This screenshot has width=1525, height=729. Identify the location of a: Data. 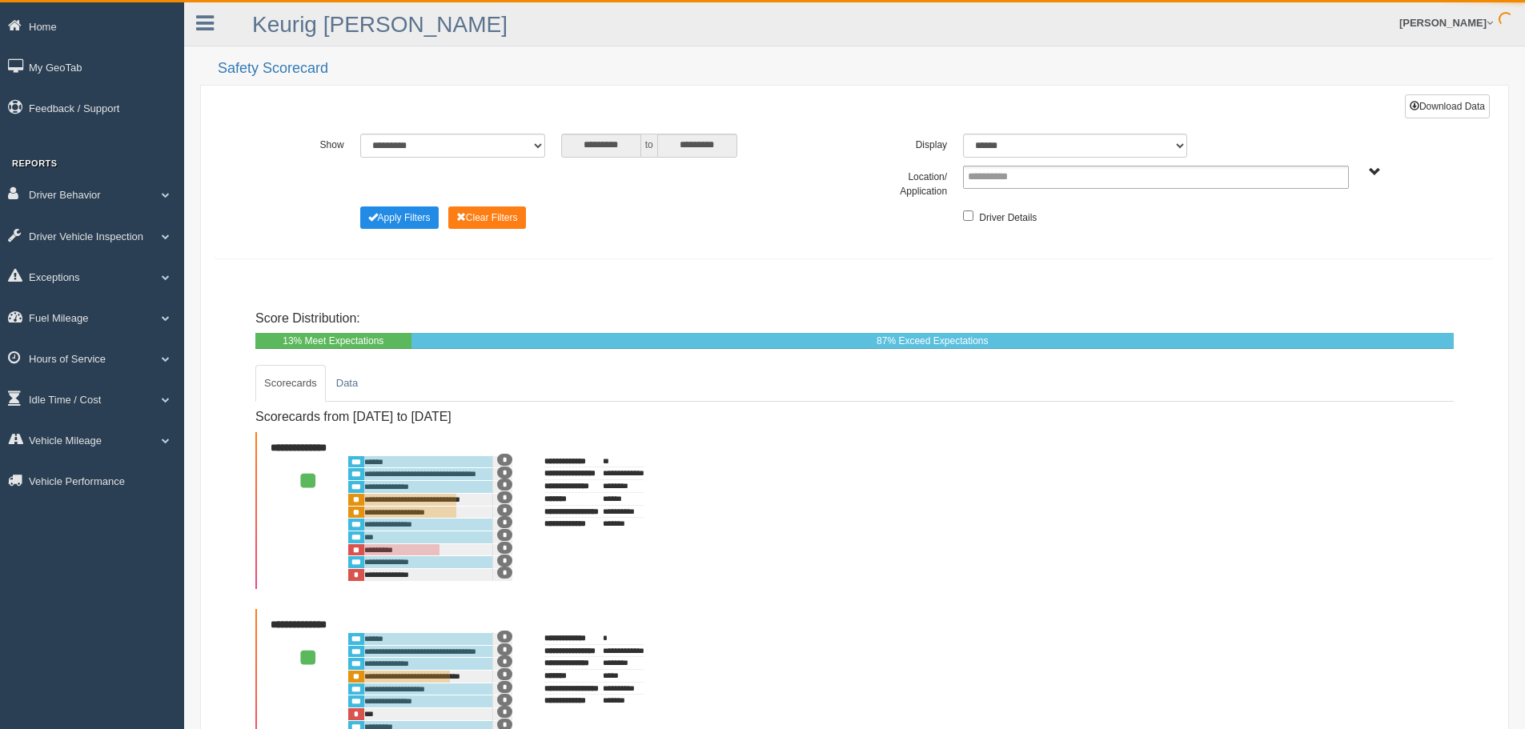
(347, 383).